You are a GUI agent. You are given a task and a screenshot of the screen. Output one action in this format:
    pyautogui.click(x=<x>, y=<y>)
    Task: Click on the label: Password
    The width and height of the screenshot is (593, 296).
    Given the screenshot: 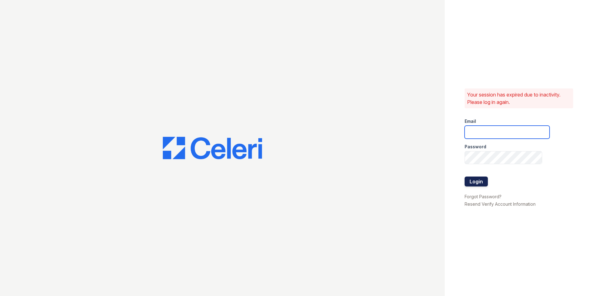 What is the action you would take?
    pyautogui.click(x=476, y=147)
    